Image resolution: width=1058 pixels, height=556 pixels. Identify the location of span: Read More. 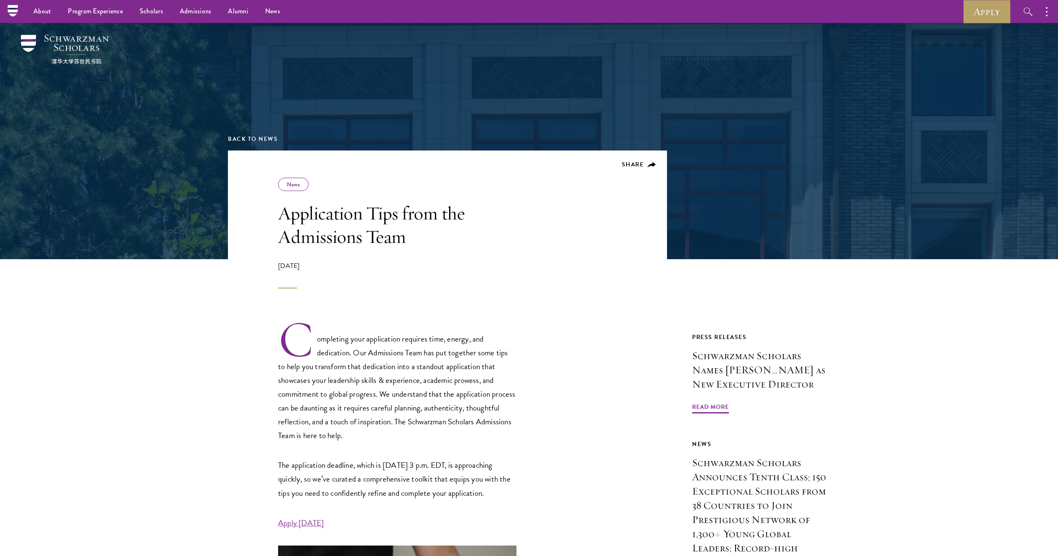
(711, 408).